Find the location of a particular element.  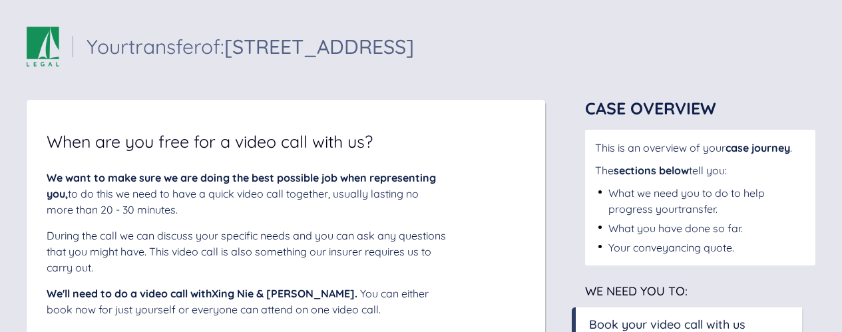

div: to do this we need to have a quick video call together, usually lasting no more than 20 - 30 minu... is located at coordinates (246, 194).